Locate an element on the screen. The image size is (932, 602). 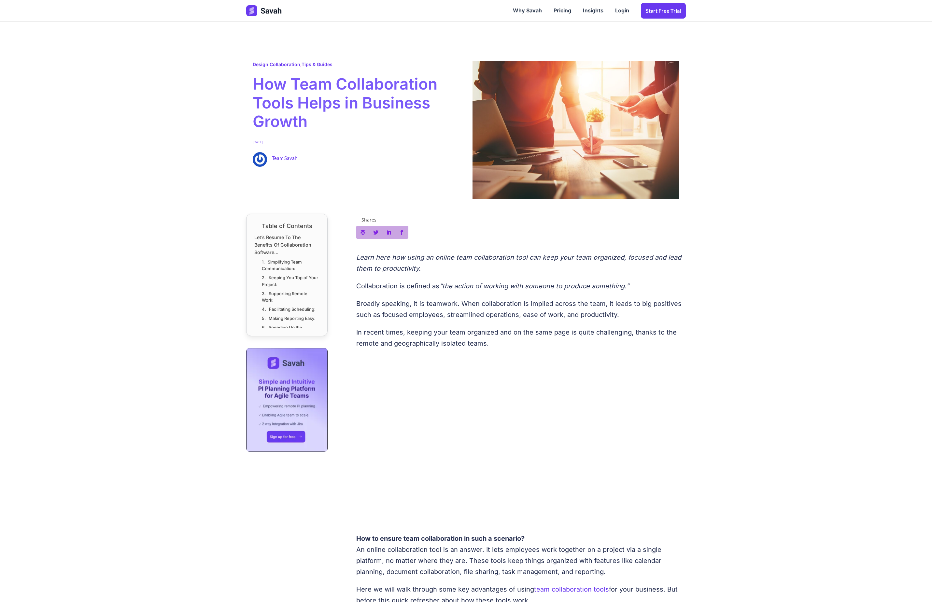
span: Shares is located at coordinates (369, 220).